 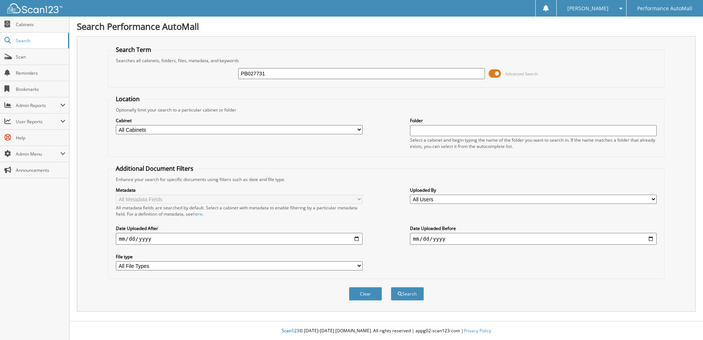 What do you see at coordinates (38, 121) in the screenshot?
I see `span: User Reports` at bounding box center [38, 121].